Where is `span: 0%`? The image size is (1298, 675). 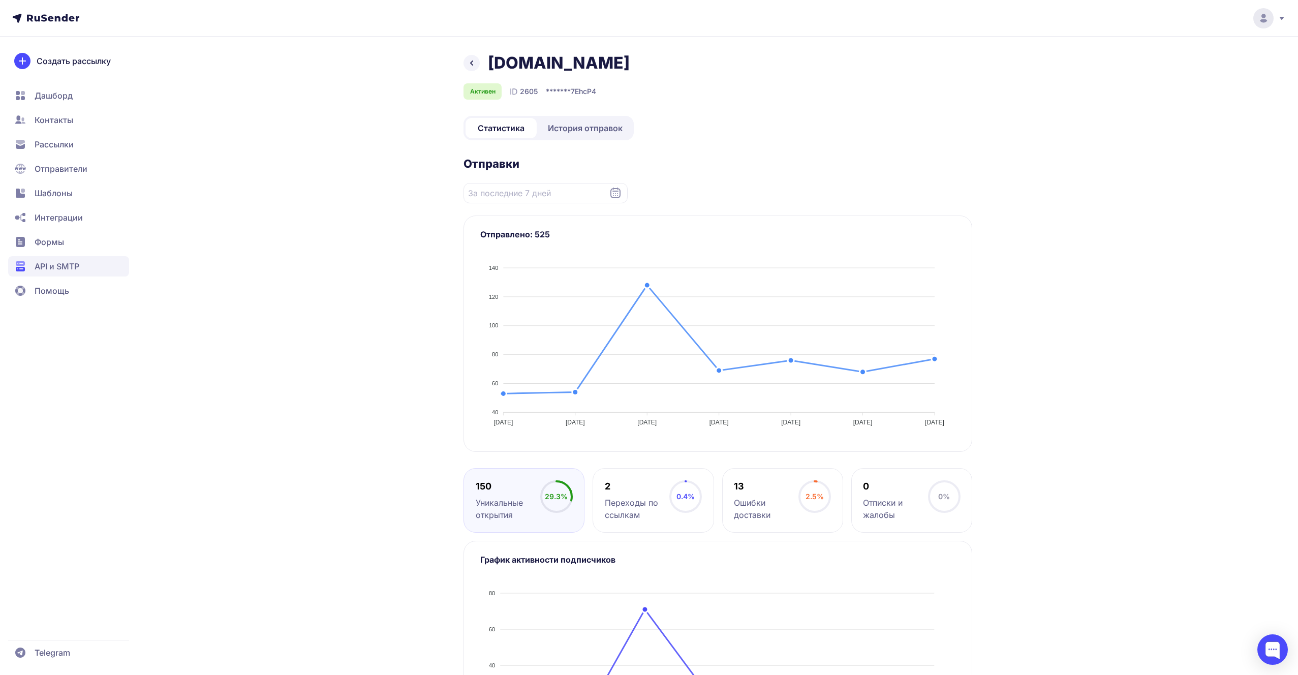 span: 0% is located at coordinates (944, 496).